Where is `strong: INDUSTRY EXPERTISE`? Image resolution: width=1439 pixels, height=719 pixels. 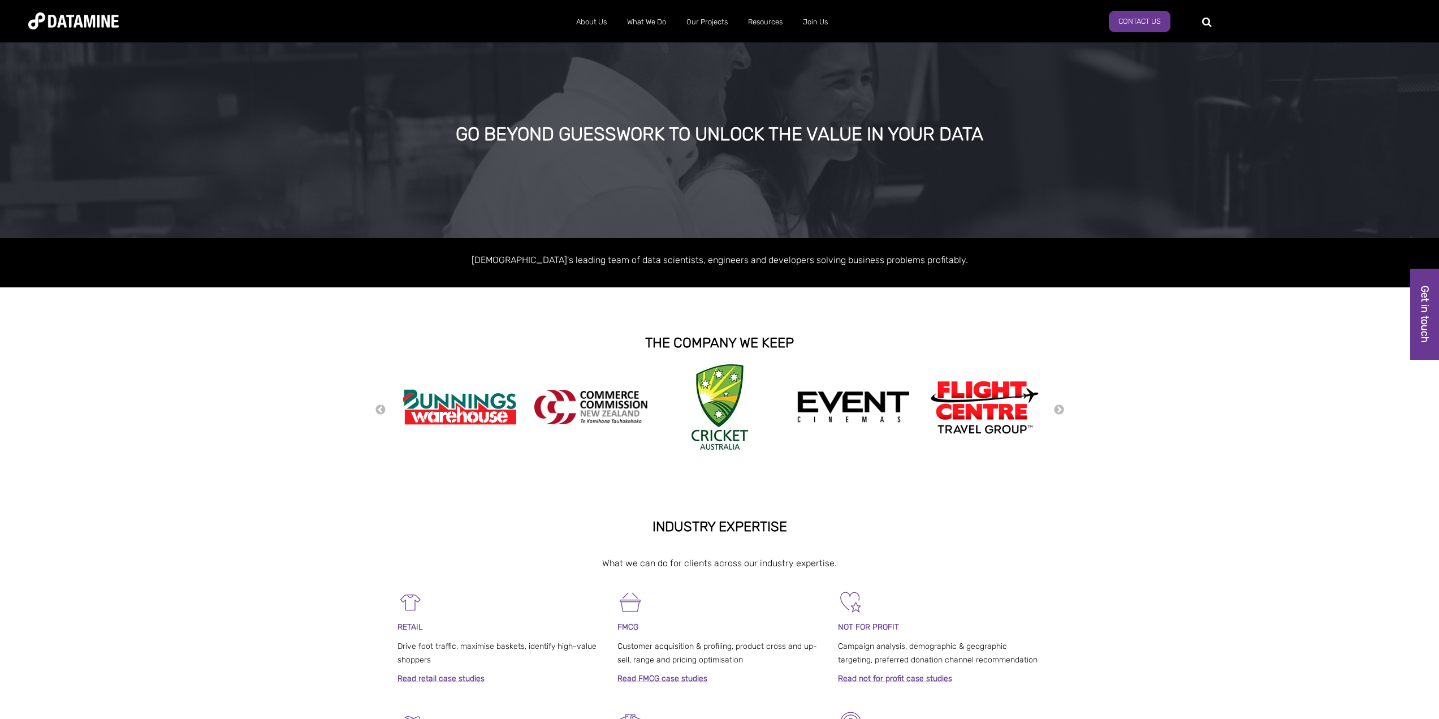 strong: INDUSTRY EXPERTISE is located at coordinates (720, 526).